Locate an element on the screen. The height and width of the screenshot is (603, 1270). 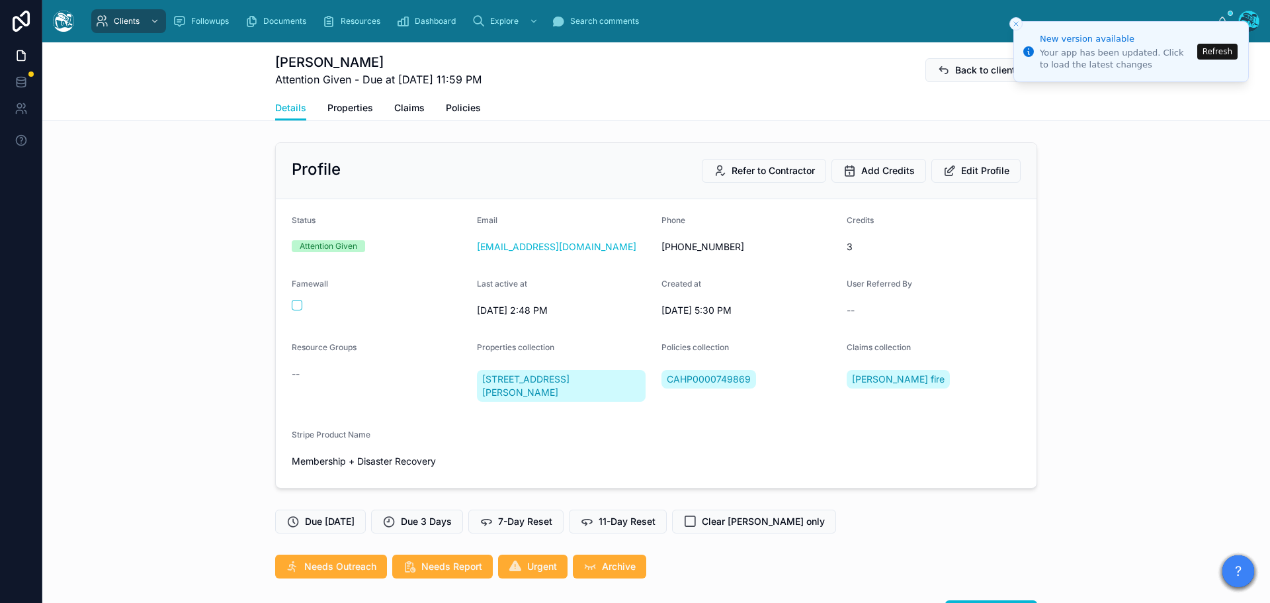
span: Stripe Product Name is located at coordinates (331, 434).